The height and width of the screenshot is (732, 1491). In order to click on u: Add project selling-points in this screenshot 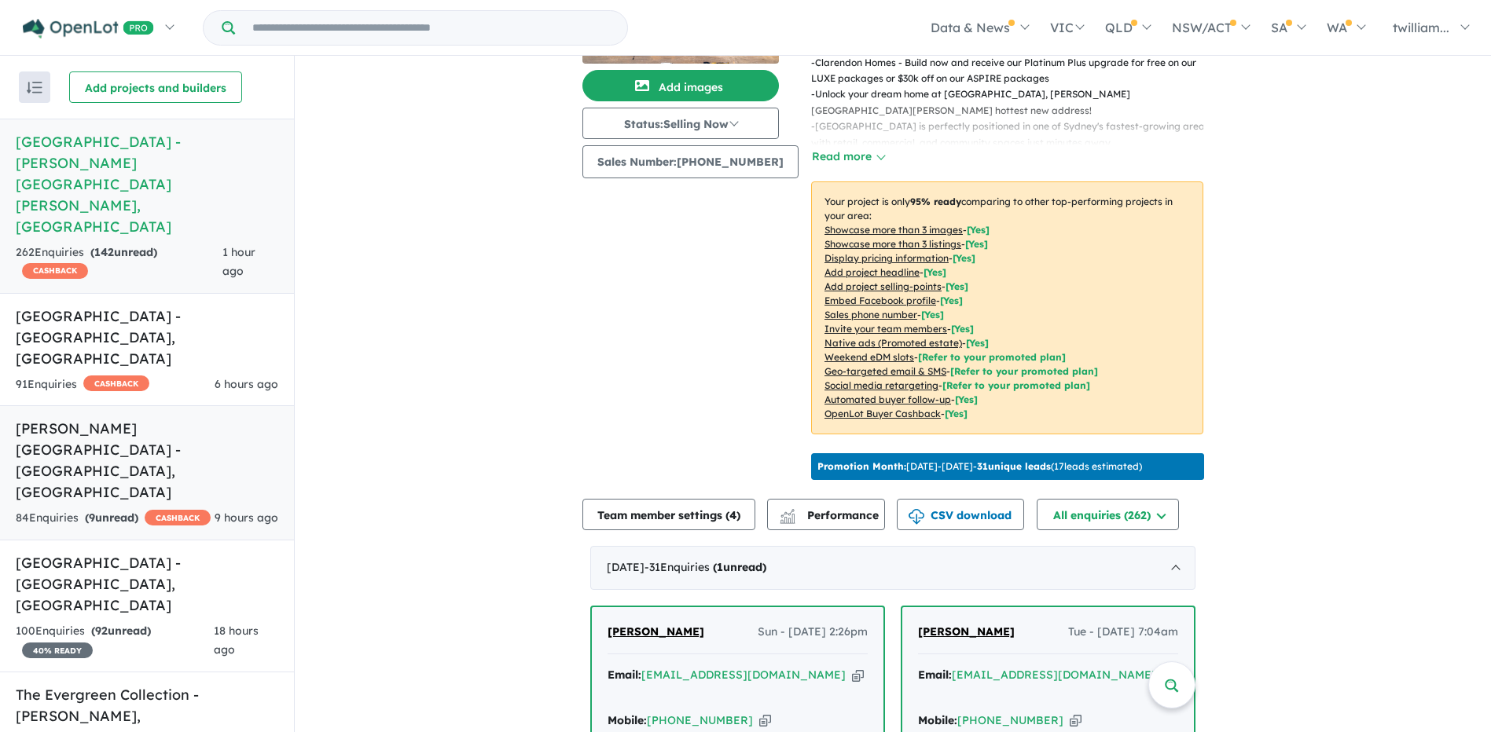, I will do `click(883, 286)`.